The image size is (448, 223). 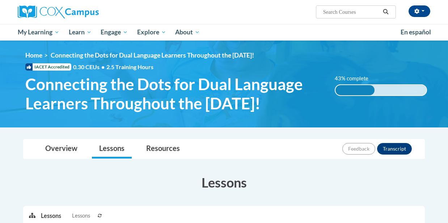 What do you see at coordinates (81, 216) in the screenshot?
I see `span: Lessons` at bounding box center [81, 216].